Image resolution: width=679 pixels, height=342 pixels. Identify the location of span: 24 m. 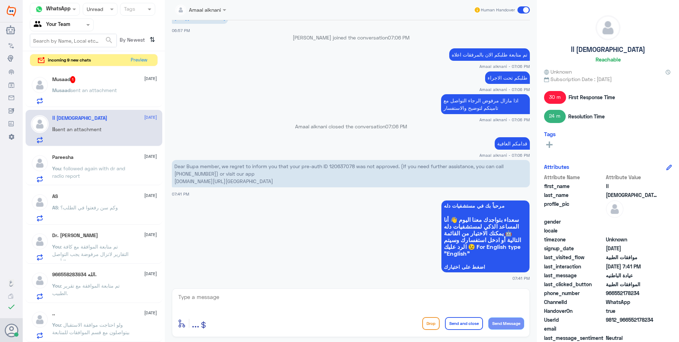
(555, 116).